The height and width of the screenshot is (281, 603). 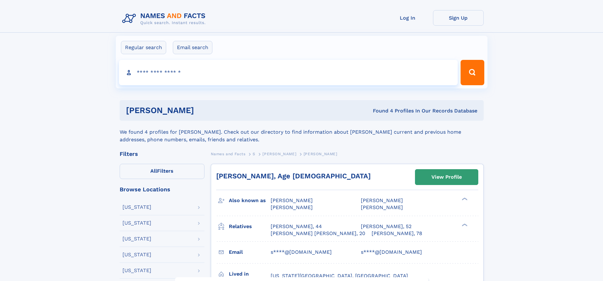 I want to click on a: Sign Up, so click(x=459, y=18).